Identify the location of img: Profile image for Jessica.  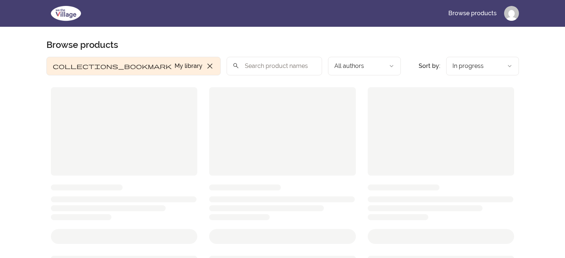
(512, 13).